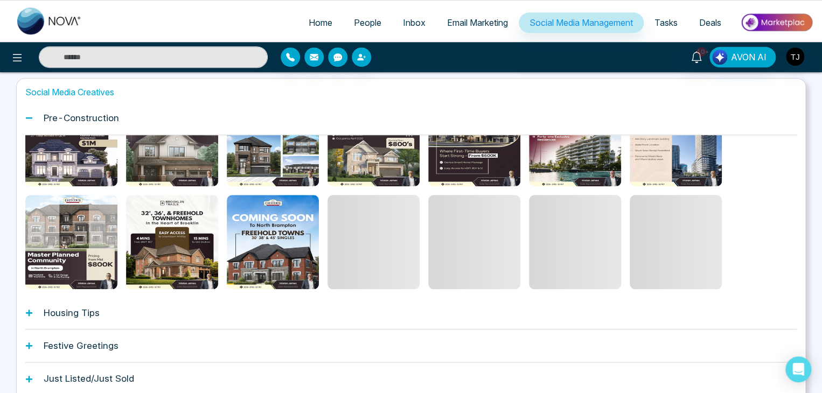  Describe the element at coordinates (710, 23) in the screenshot. I see `a: Deals` at that location.